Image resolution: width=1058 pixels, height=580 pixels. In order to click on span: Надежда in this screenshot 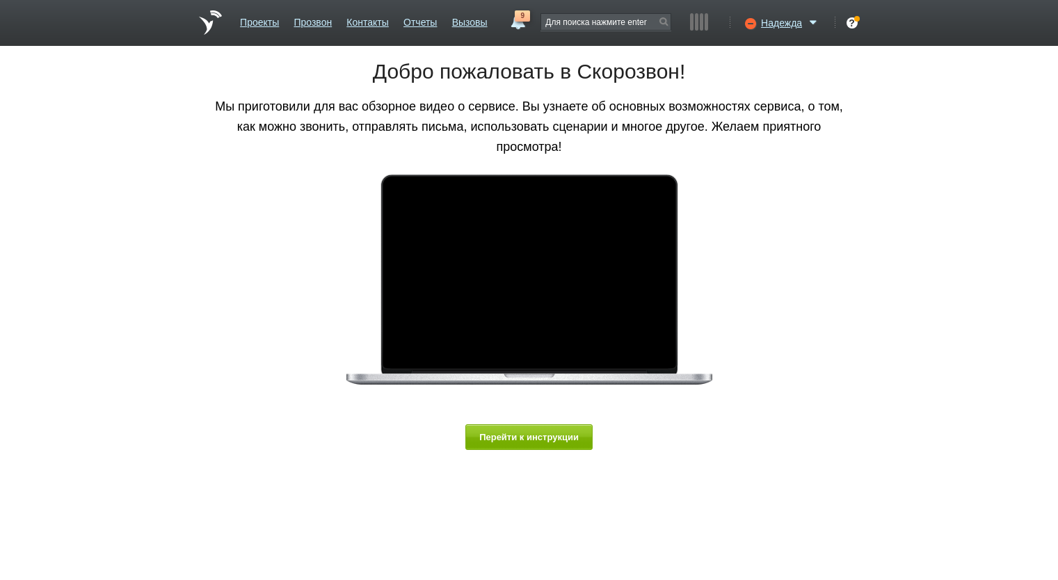, I will do `click(781, 23)`.